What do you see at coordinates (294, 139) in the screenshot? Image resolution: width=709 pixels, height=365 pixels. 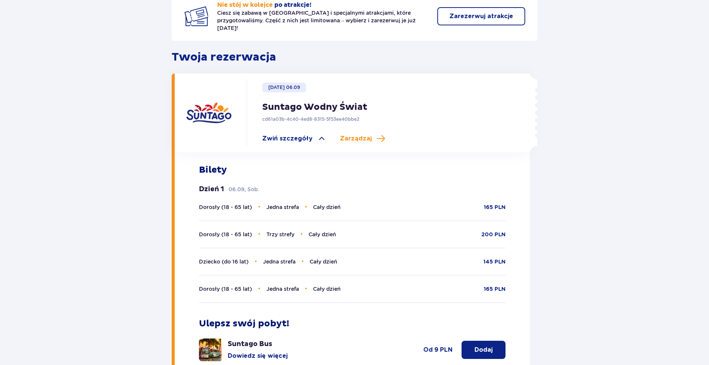 I see `a: Zwiń szczegóły` at bounding box center [294, 139].